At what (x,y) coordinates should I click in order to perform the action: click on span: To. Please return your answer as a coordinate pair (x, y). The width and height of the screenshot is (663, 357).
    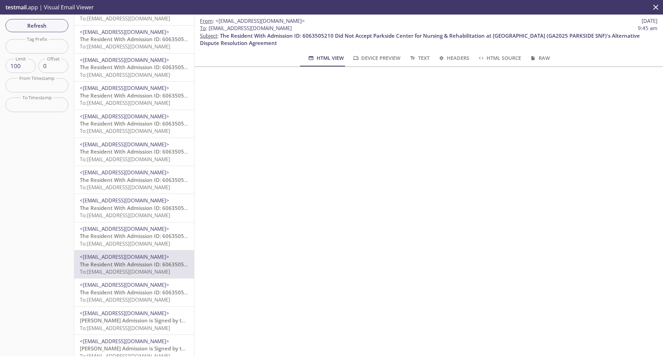
    Looking at the image, I should click on (203, 28).